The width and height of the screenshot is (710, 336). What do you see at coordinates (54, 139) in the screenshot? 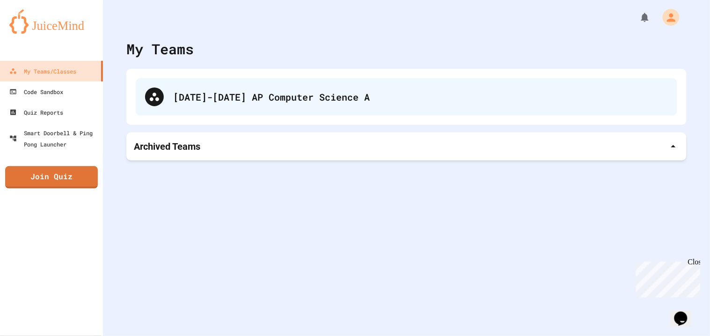
I see `div: Smart Doorbell & Ping Pong Launcher` at bounding box center [54, 139].